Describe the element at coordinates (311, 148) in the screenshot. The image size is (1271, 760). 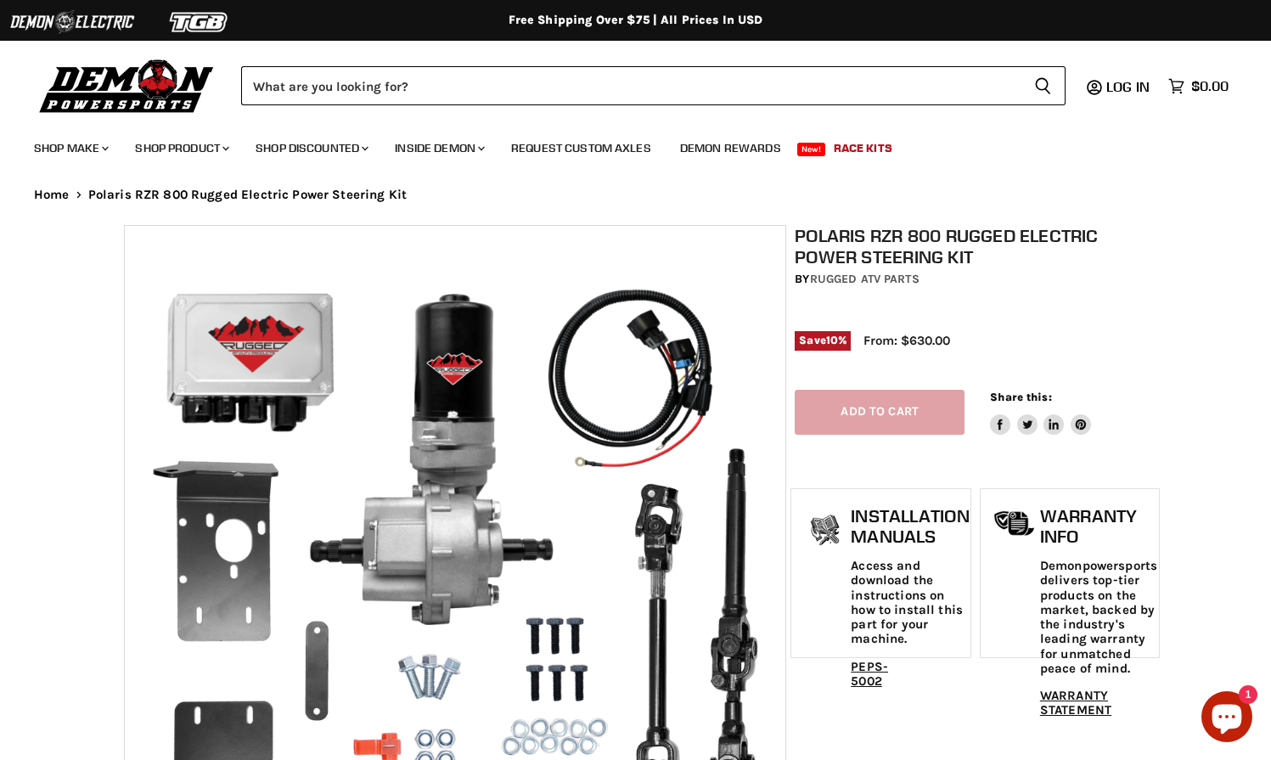
I see `a: Shop Discounted` at that location.